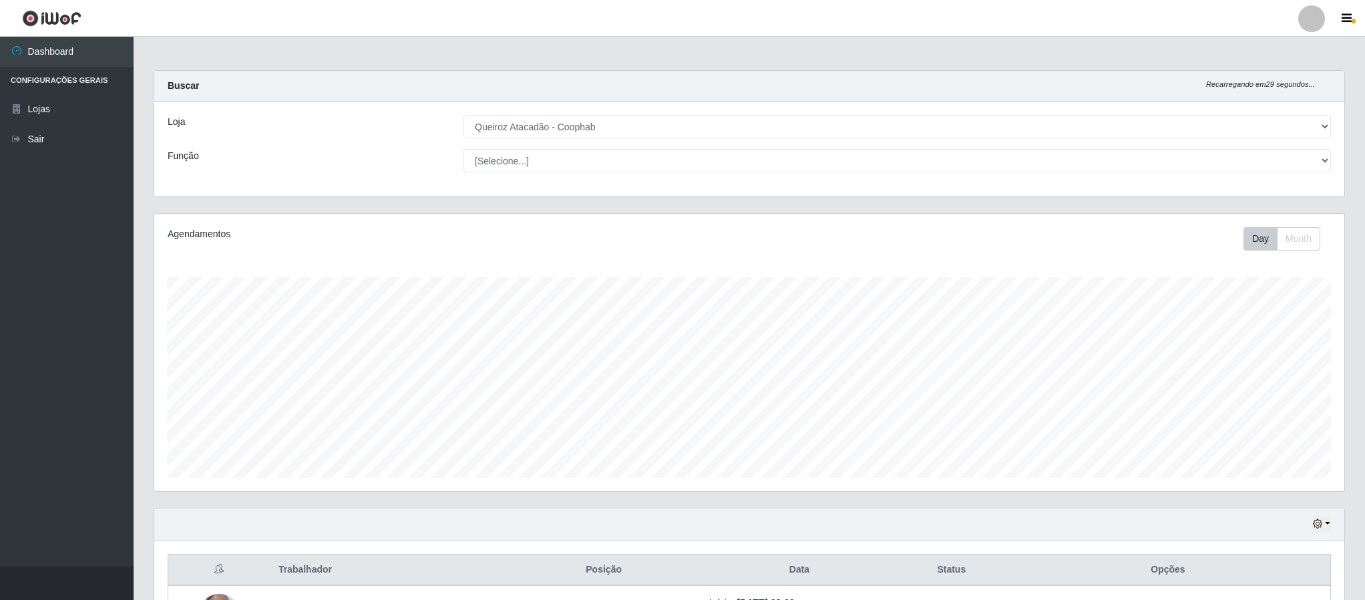  I want to click on label: Função, so click(183, 156).